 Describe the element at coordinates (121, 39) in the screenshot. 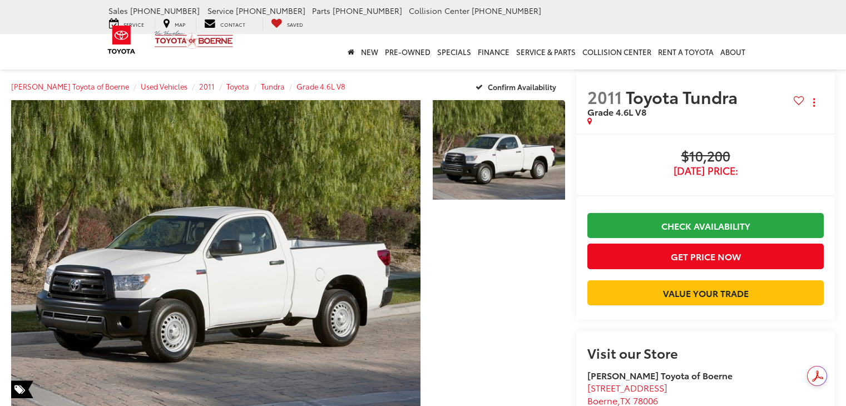

I see `img: Toyota` at that location.